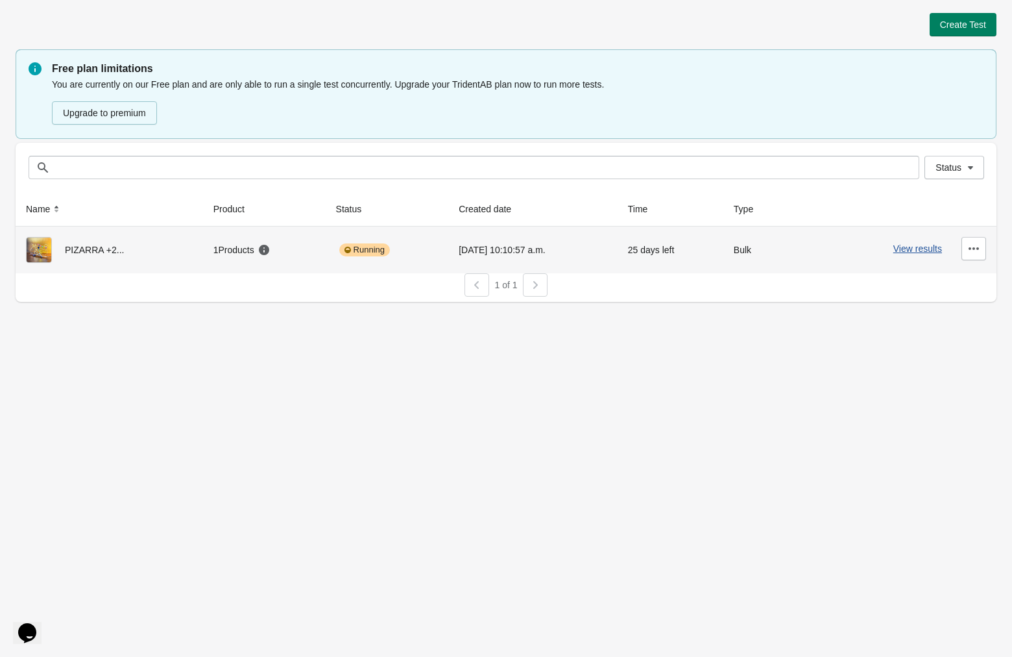  What do you see at coordinates (644, 209) in the screenshot?
I see `button: Time` at bounding box center [644, 209].